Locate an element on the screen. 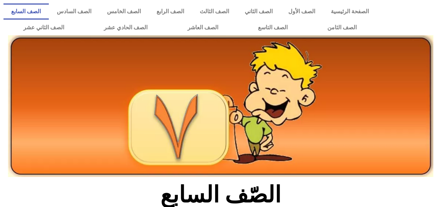  a: الصف الثاني عشر is located at coordinates (44, 28).